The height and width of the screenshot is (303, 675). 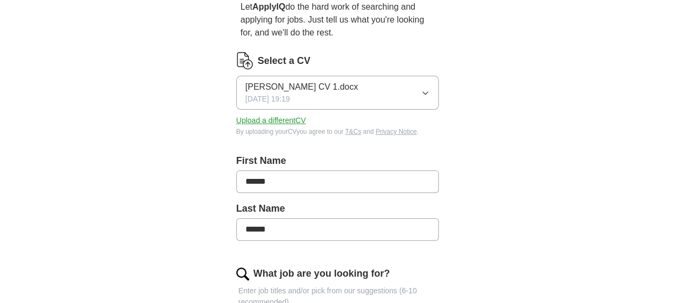 What do you see at coordinates (243, 274) in the screenshot?
I see `img: search.png` at bounding box center [243, 274].